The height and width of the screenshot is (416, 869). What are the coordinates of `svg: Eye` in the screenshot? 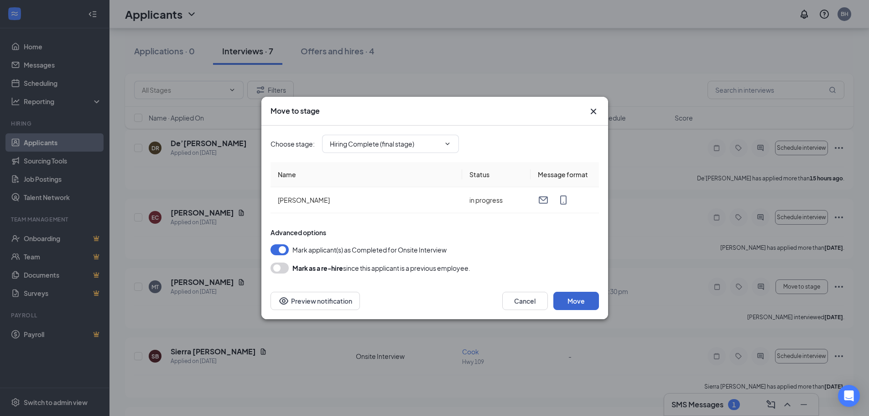 It's located at (284, 301).